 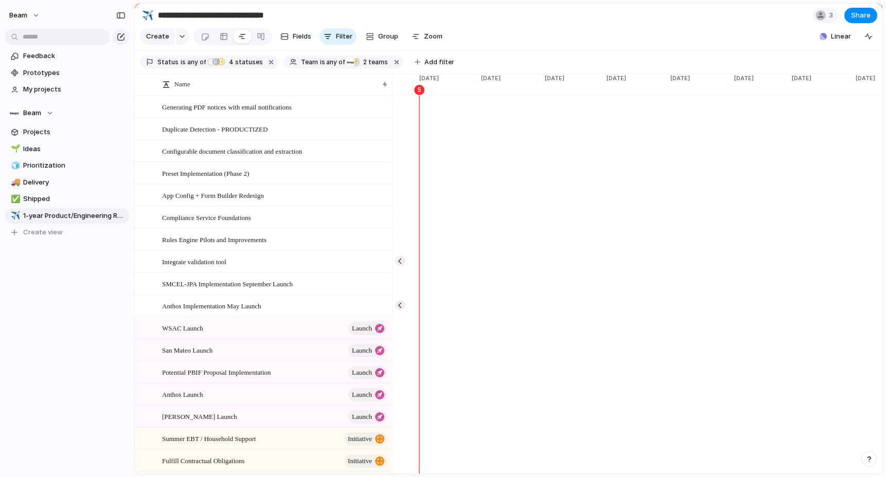 I want to click on button: Linear, so click(x=835, y=37).